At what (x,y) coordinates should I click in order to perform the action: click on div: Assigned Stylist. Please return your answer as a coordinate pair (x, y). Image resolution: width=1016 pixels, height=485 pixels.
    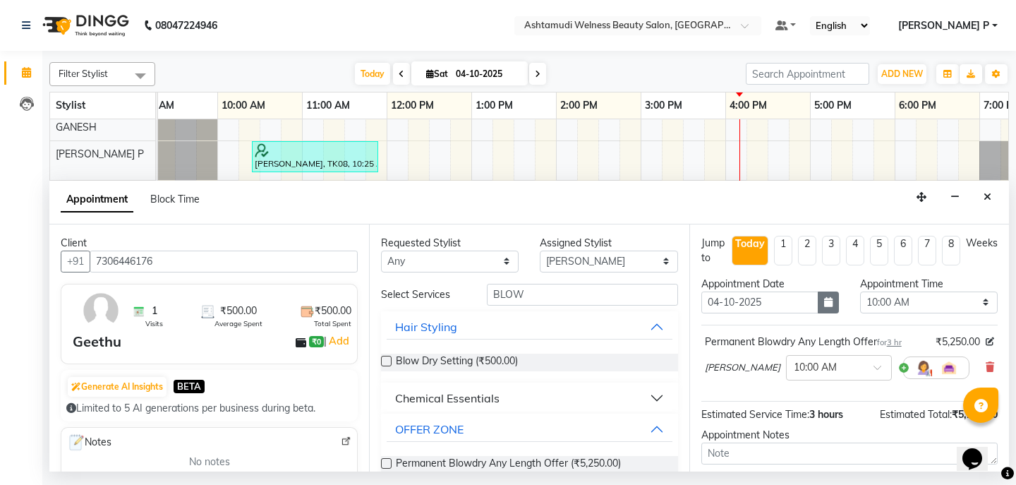
    Looking at the image, I should click on (608, 243).